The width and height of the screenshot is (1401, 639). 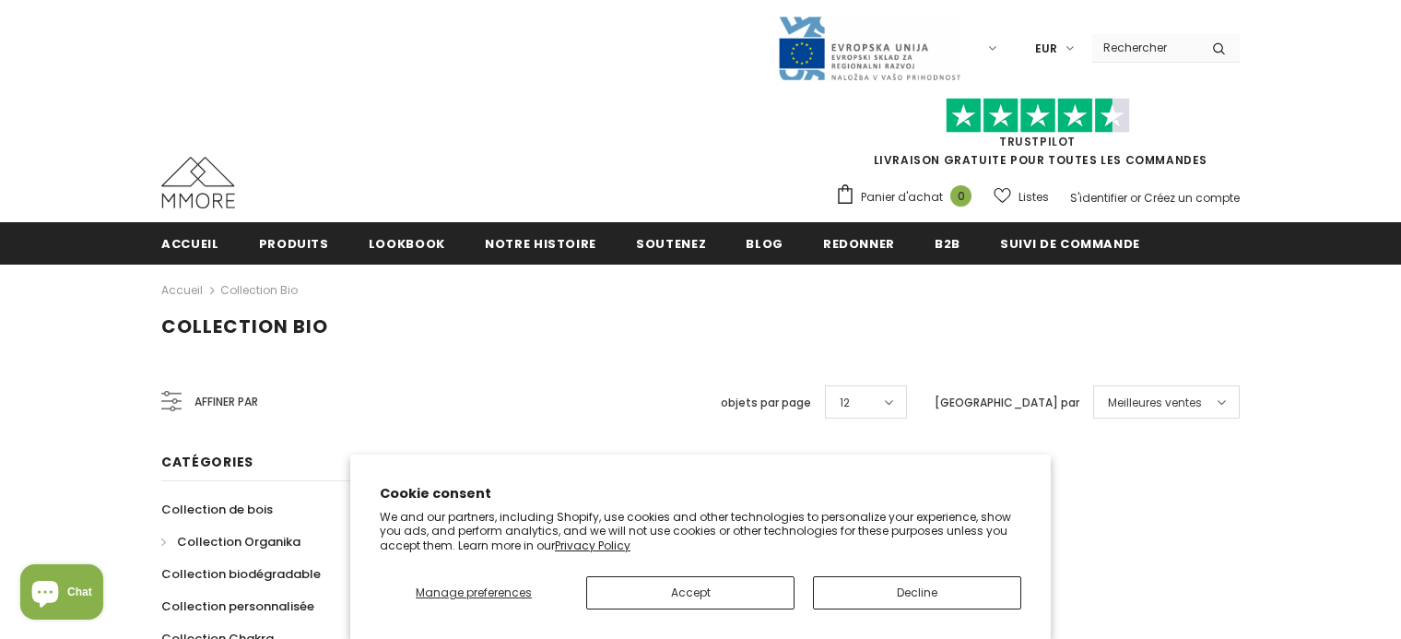 I want to click on a: B2B, so click(x=948, y=242).